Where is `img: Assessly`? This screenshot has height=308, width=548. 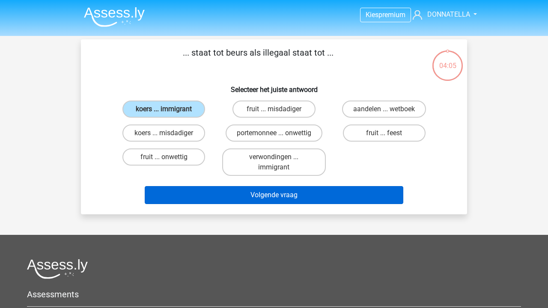
img: Assessly is located at coordinates (114, 17).